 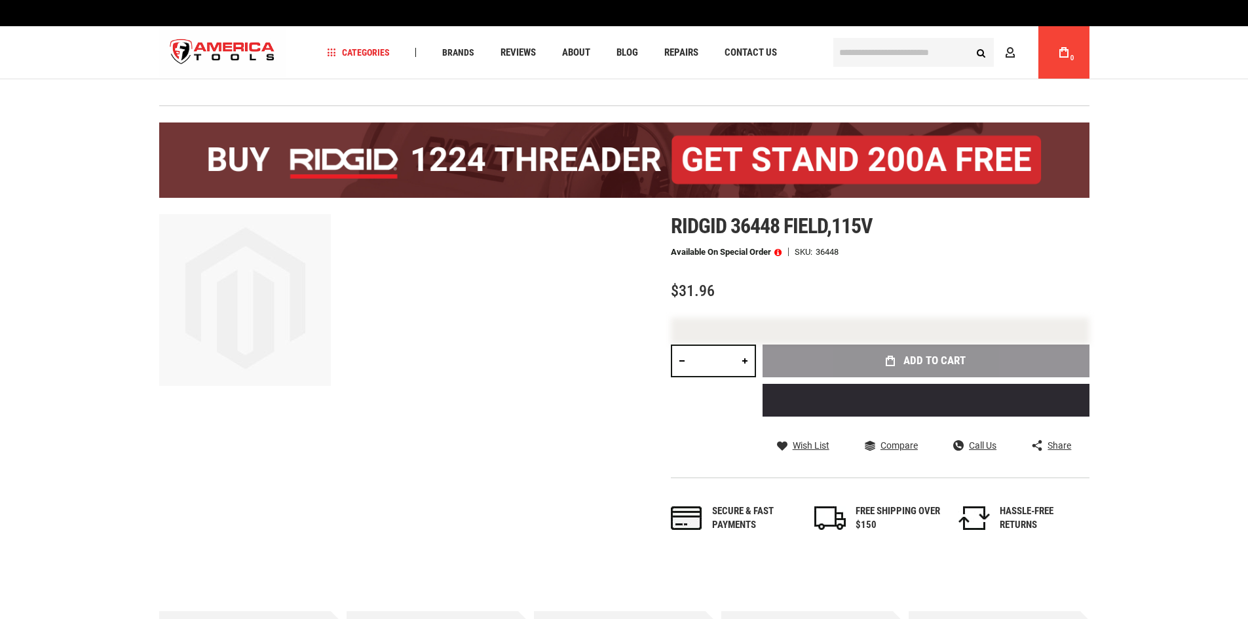 What do you see at coordinates (891, 446) in the screenshot?
I see `a: Compare` at bounding box center [891, 446].